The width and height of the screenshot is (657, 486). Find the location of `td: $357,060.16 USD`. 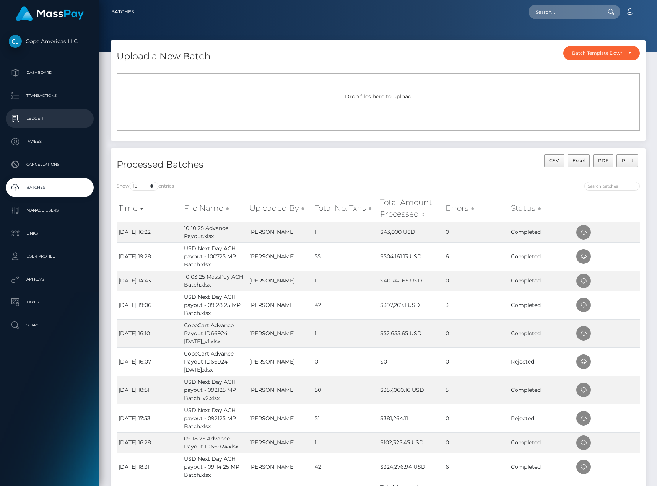

td: $357,060.16 USD is located at coordinates (411, 390).